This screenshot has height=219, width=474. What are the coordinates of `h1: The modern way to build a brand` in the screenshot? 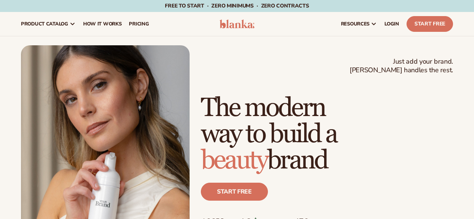 It's located at (327, 134).